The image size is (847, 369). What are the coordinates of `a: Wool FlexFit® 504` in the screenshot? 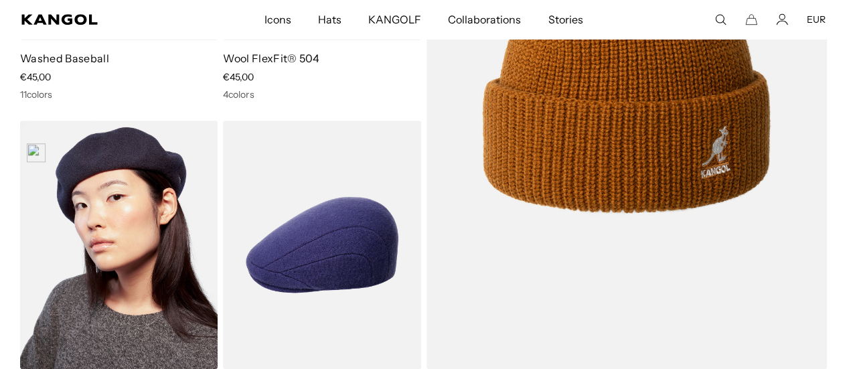 It's located at (271, 58).